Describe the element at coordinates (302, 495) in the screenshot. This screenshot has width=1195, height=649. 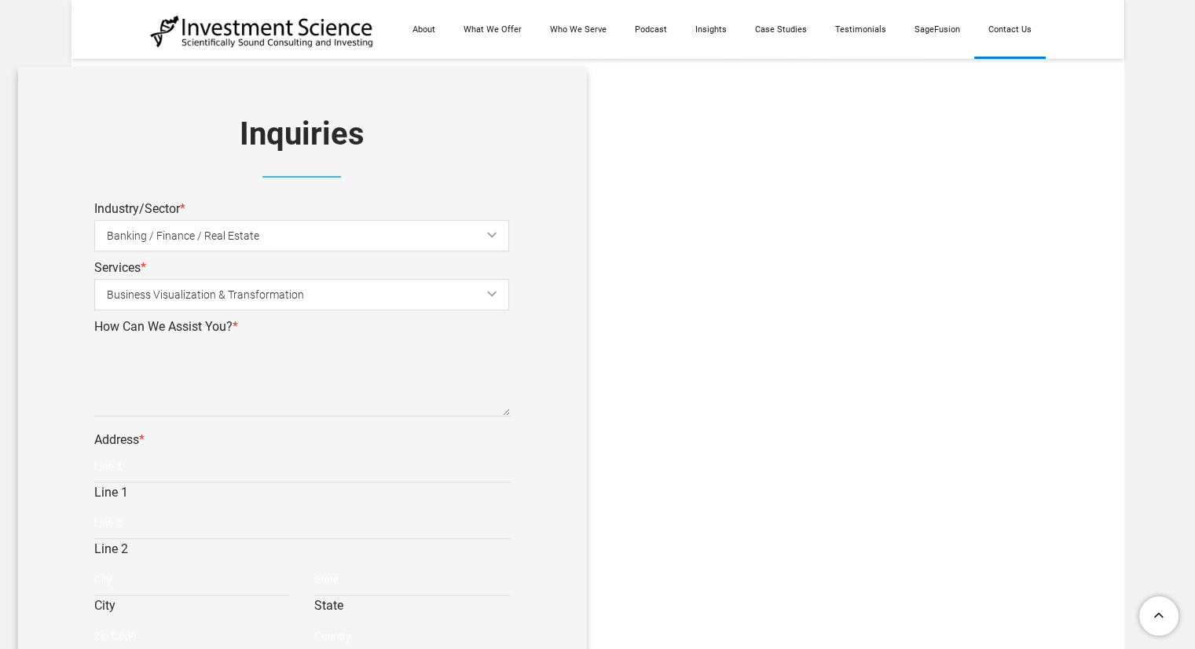
I see `label: Line 1` at that location.